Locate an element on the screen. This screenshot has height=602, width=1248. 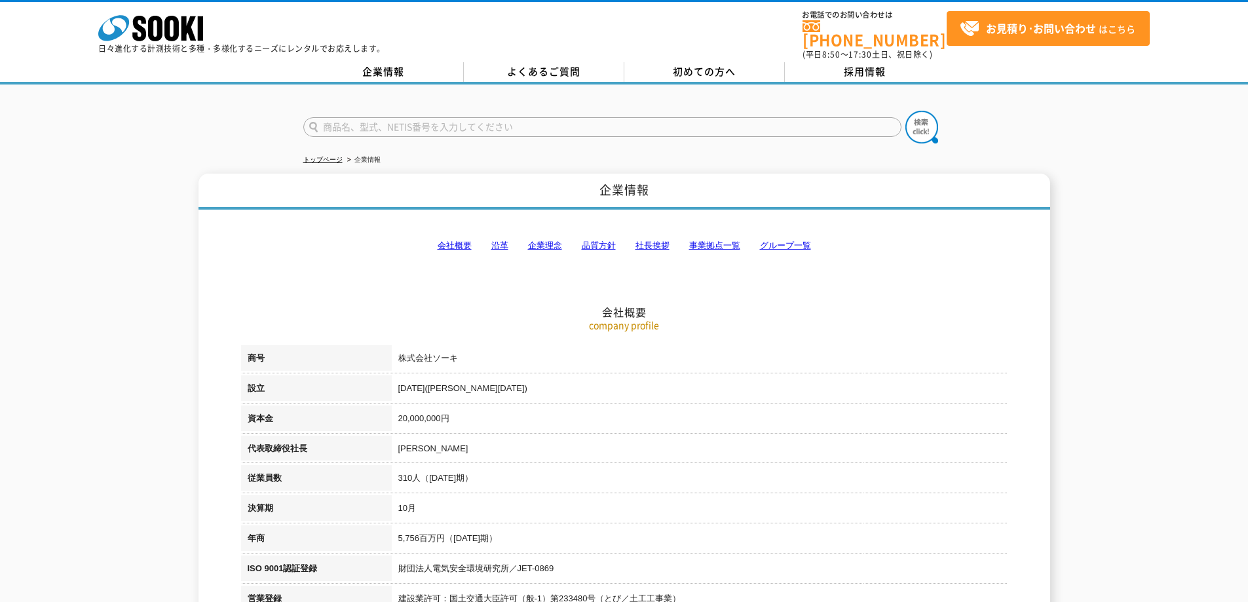
td: 株式会社ソーキ is located at coordinates (700, 360).